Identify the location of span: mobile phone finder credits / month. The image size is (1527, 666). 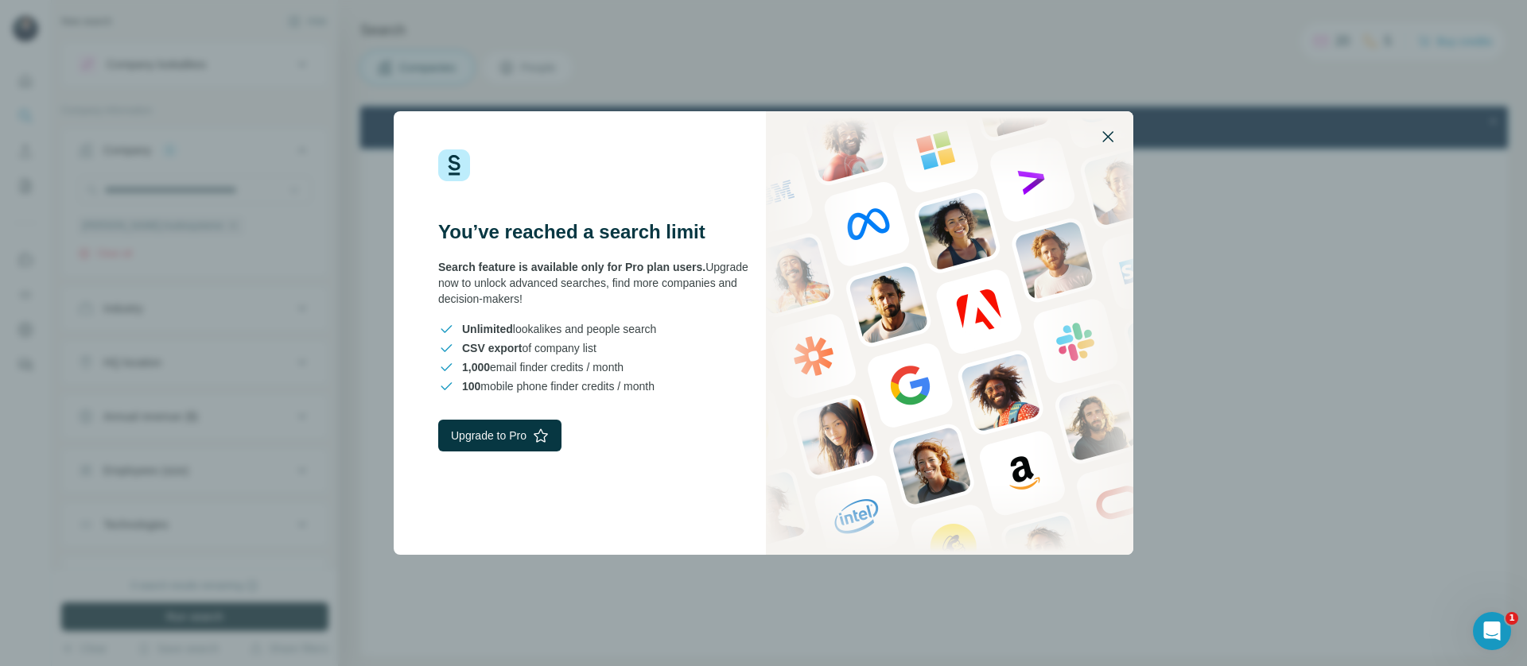
(558, 387).